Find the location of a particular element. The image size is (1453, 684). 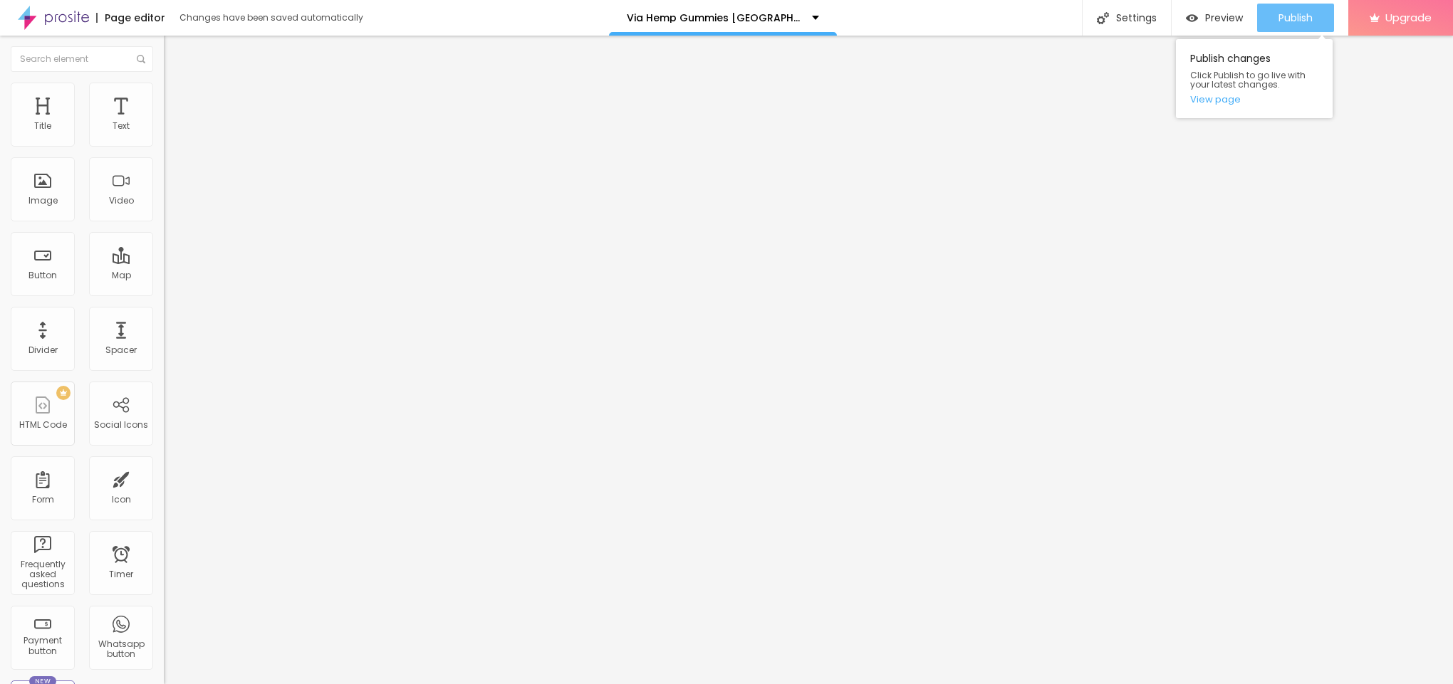

div: Publish changes is located at coordinates (1254, 78).